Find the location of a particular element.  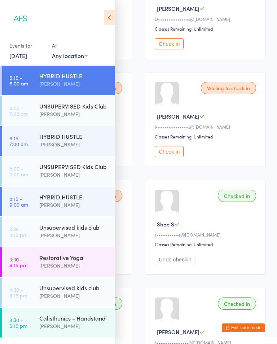

div: Restorative Yoga is located at coordinates (74, 257).